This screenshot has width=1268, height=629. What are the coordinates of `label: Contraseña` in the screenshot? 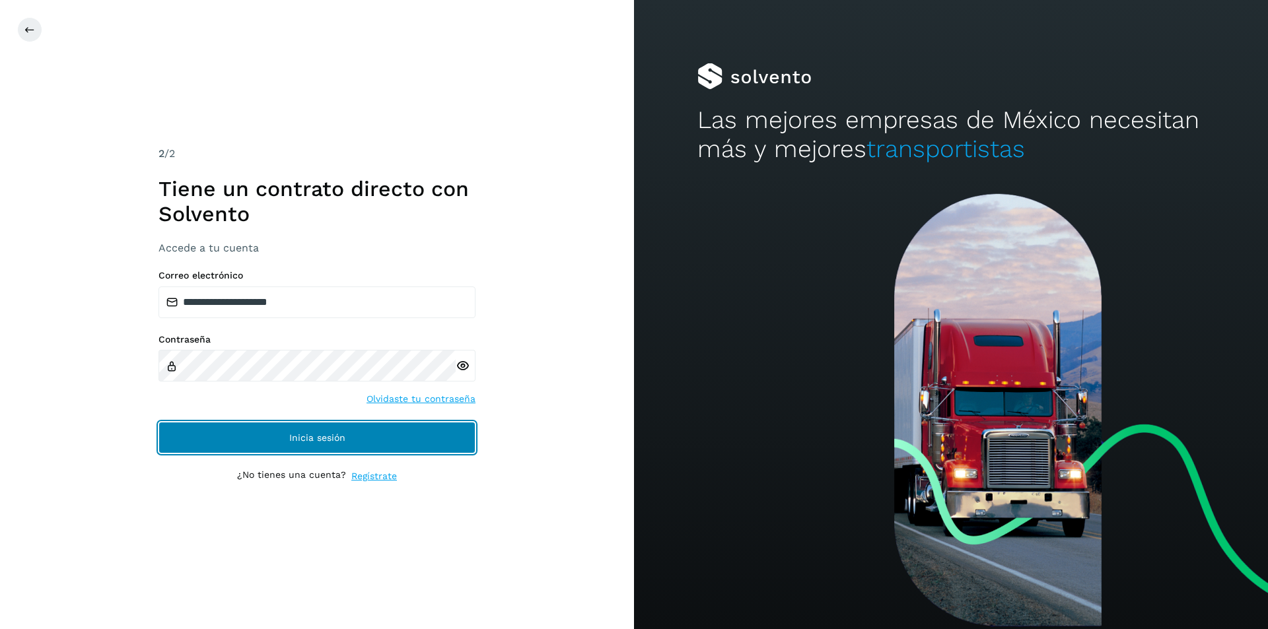 It's located at (317, 339).